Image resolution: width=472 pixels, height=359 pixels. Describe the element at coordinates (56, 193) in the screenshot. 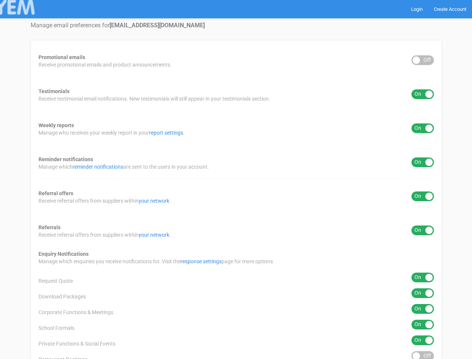

I see `strong: Referral offers` at that location.